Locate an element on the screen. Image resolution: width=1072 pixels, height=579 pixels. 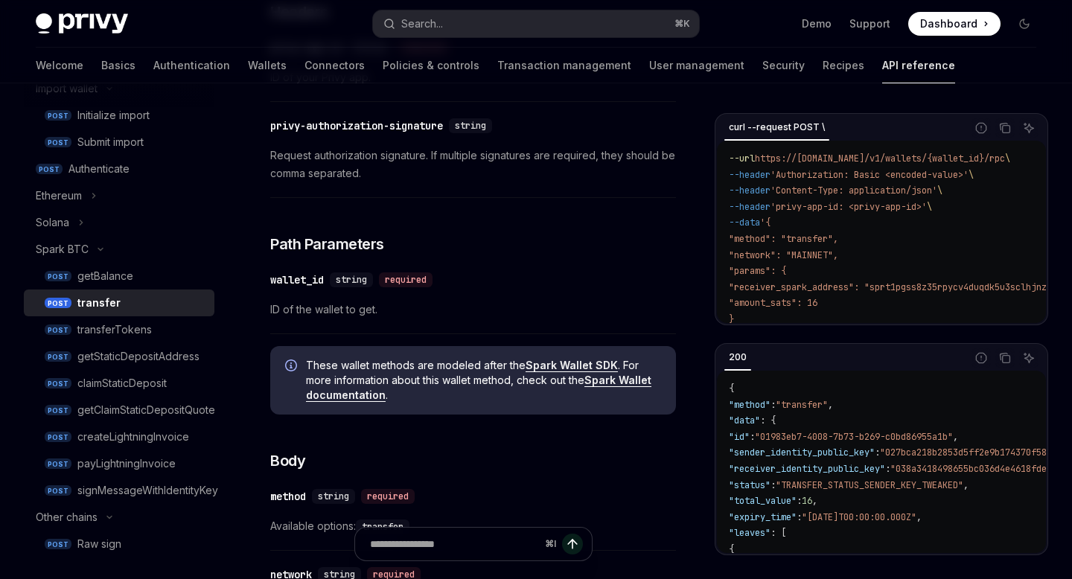
a: POSTtransfer is located at coordinates (119, 303).